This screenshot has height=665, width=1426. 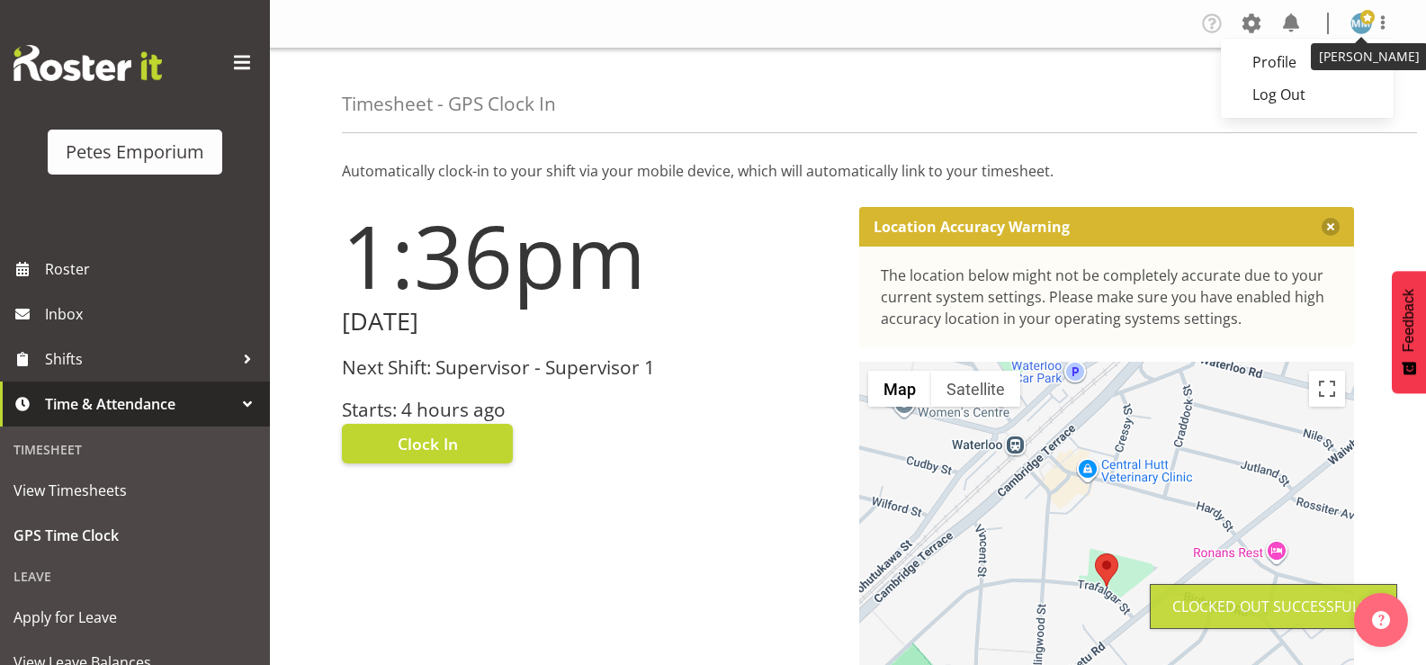 I want to click on span: Roster, so click(x=153, y=269).